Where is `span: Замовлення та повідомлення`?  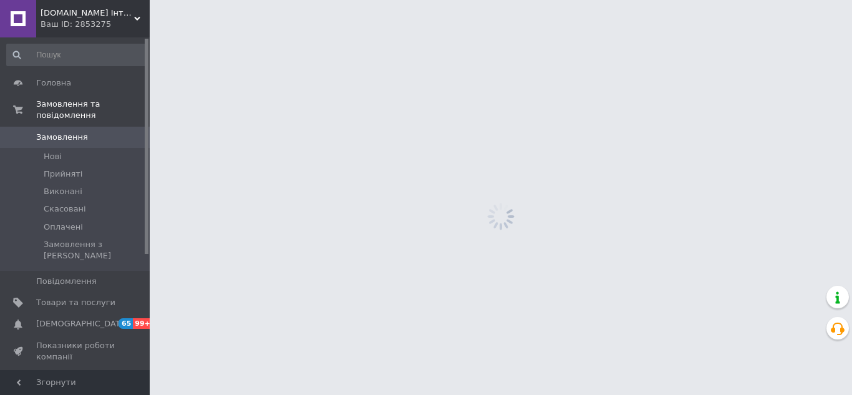
span: Замовлення та повідомлення is located at coordinates (93, 110).